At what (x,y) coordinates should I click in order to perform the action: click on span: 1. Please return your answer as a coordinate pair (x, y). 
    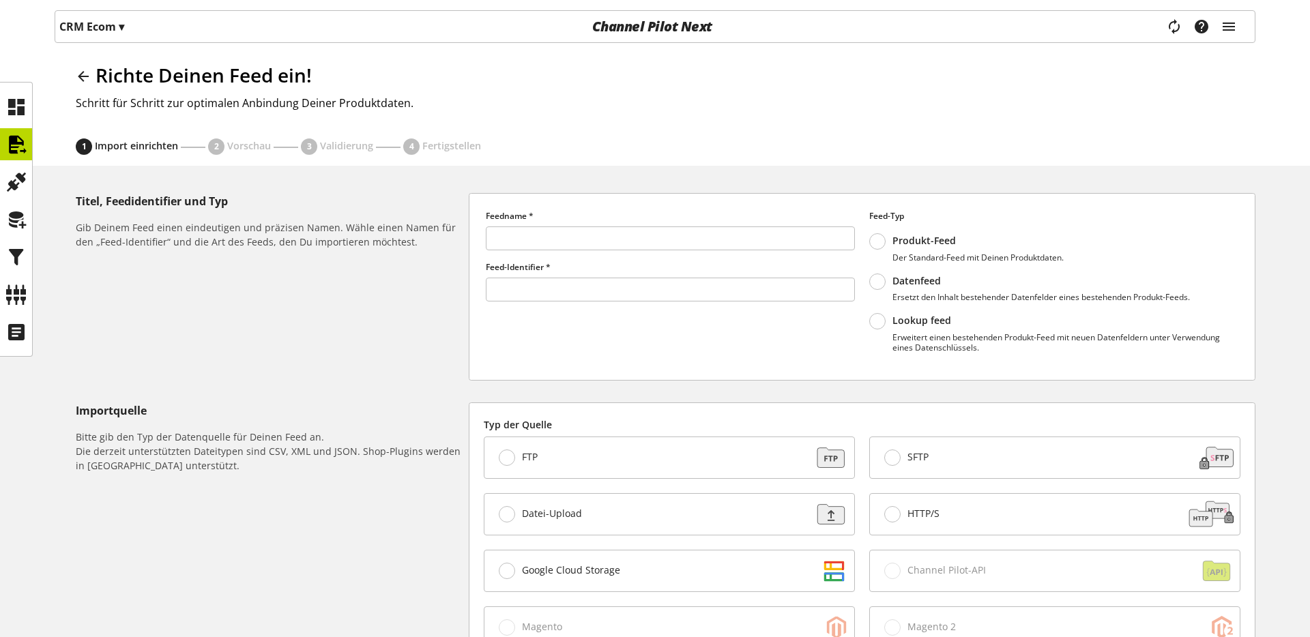
    Looking at the image, I should click on (84, 147).